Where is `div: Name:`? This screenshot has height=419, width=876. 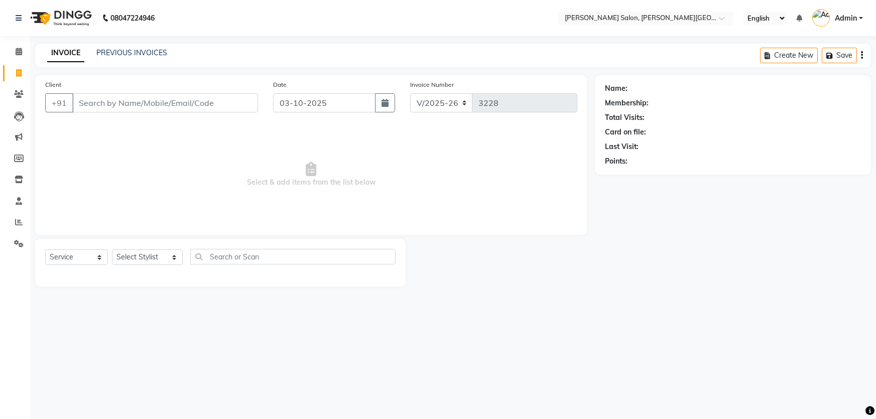 div: Name: is located at coordinates (616, 88).